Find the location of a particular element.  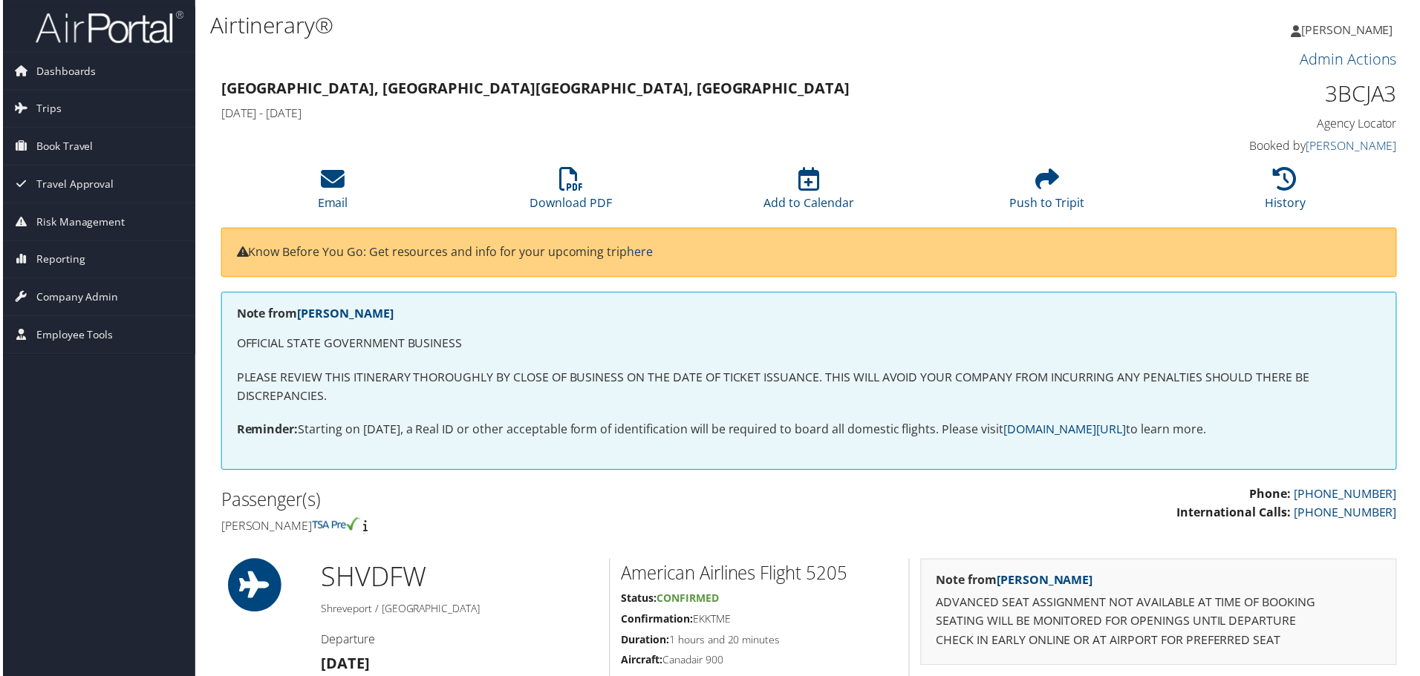

span: Risk Management is located at coordinates (78, 223).